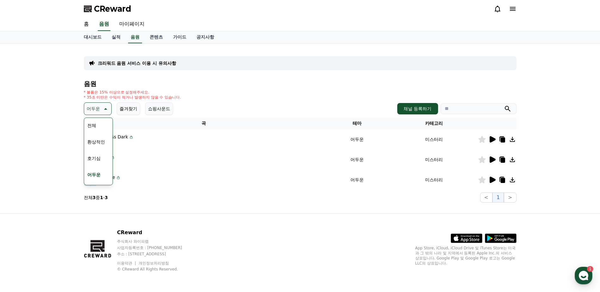  I want to click on a: 1대화, so click(62, 208).